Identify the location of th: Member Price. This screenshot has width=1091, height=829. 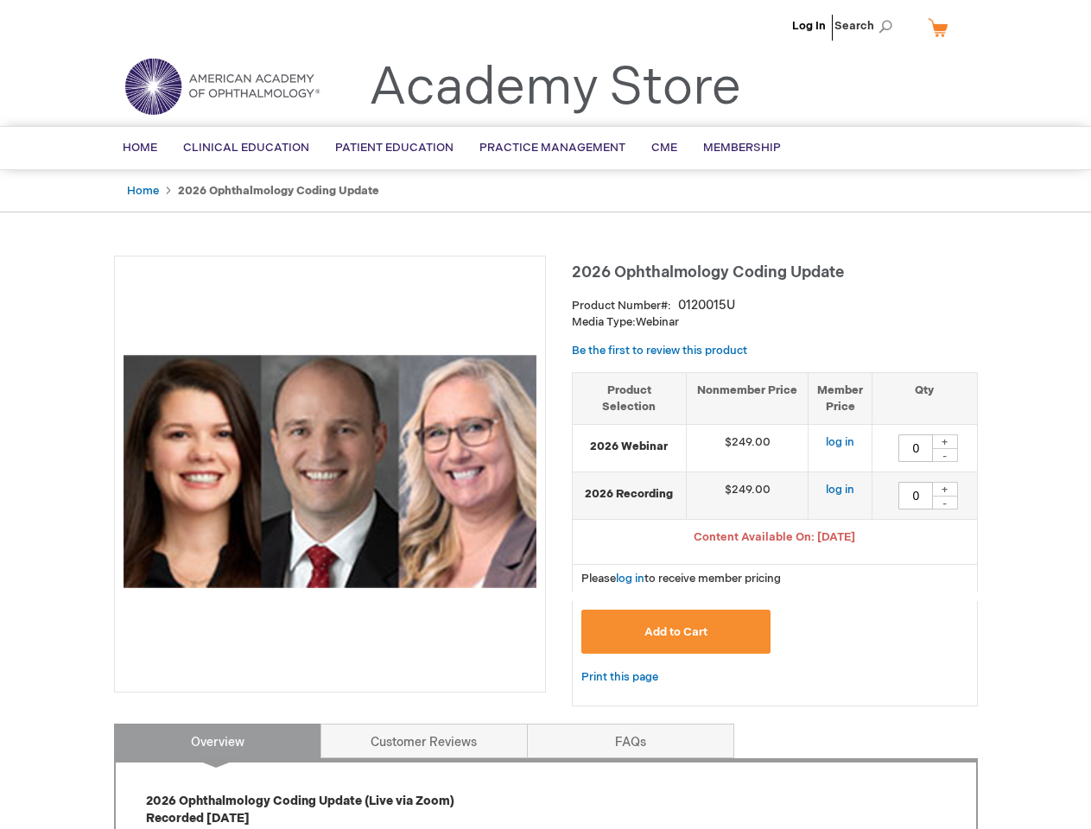
(841, 398).